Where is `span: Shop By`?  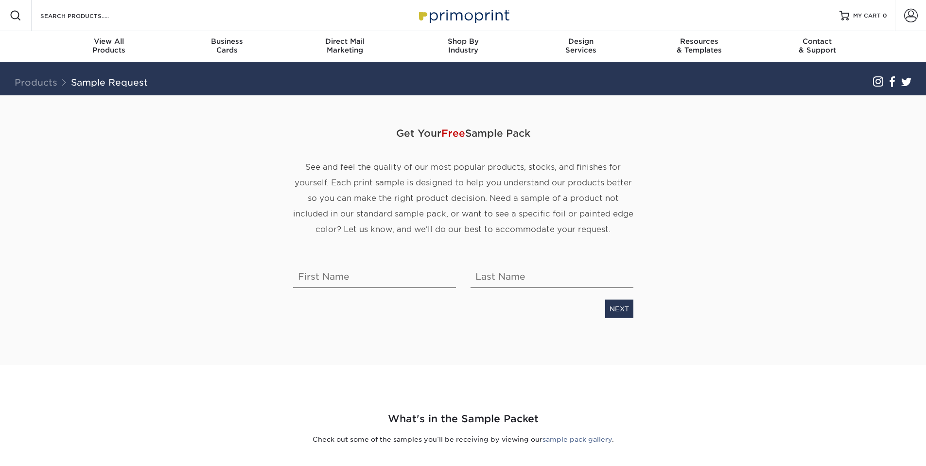 span: Shop By is located at coordinates (463, 41).